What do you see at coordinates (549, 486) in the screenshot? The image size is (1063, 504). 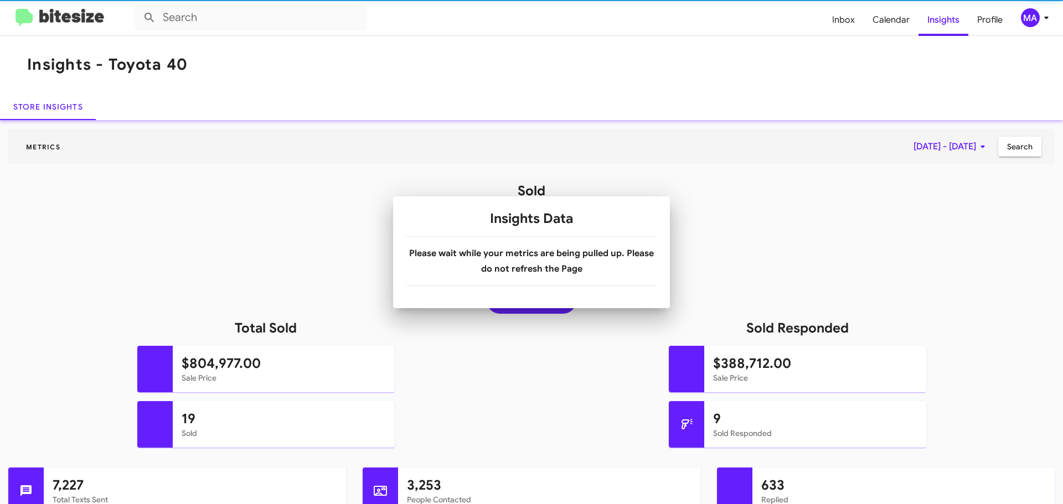 I see `h1: 3,253` at bounding box center [549, 486].